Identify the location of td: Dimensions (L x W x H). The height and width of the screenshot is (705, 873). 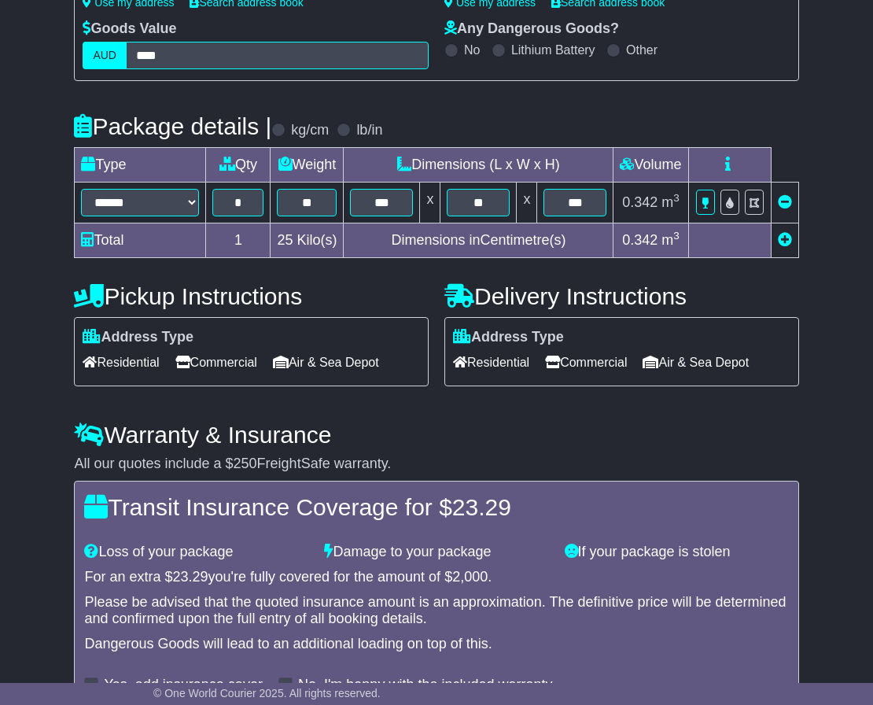
(478, 165).